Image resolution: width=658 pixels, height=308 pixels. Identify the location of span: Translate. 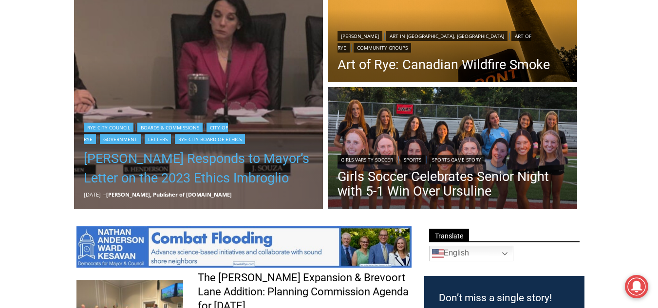
(449, 235).